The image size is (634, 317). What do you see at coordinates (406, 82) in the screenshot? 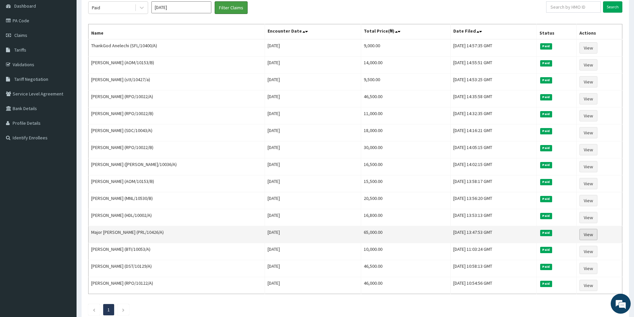
I see `td: 9,500.00` at bounding box center [406, 82].